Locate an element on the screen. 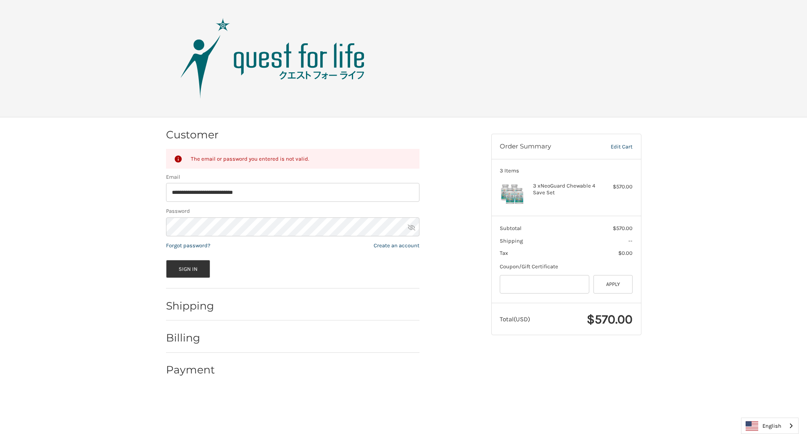 The image size is (807, 434). div: Language is located at coordinates (769, 425).